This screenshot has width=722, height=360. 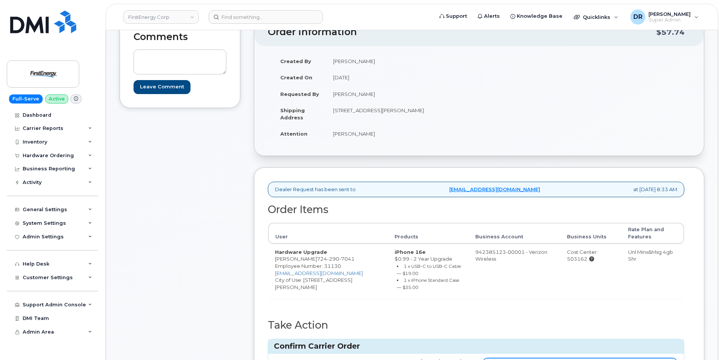 What do you see at coordinates (428, 283) in the screenshot?
I see `small: 1 x iPhone Standard Case — $35.00` at bounding box center [428, 283].